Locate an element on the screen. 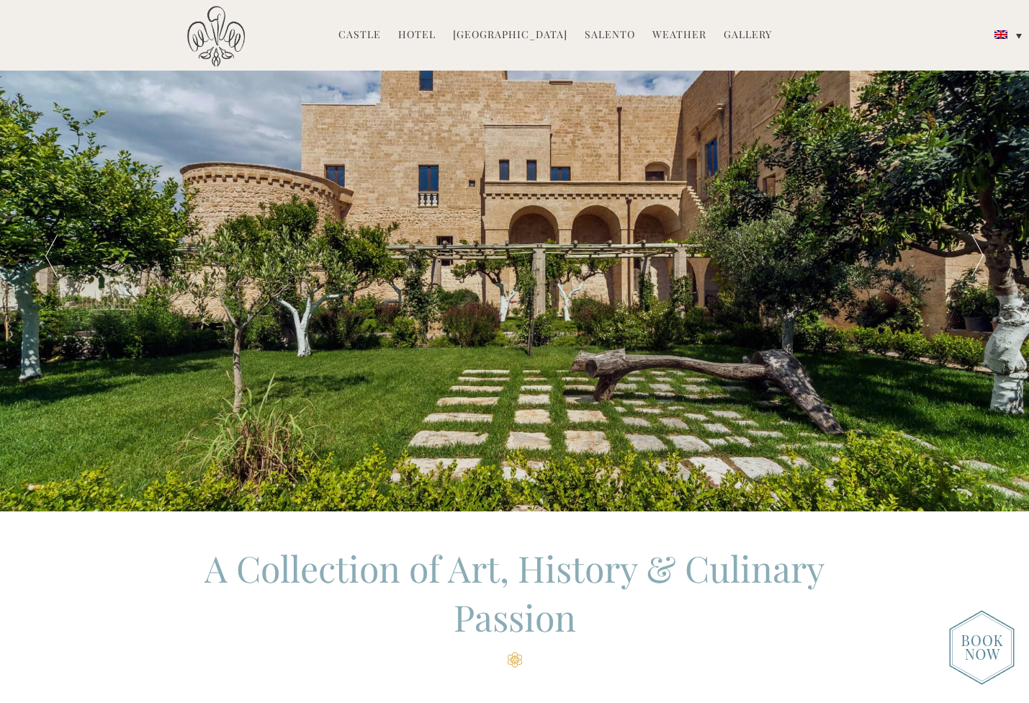  span: A Collection of Art, History & Culinary Passion is located at coordinates (514, 592).